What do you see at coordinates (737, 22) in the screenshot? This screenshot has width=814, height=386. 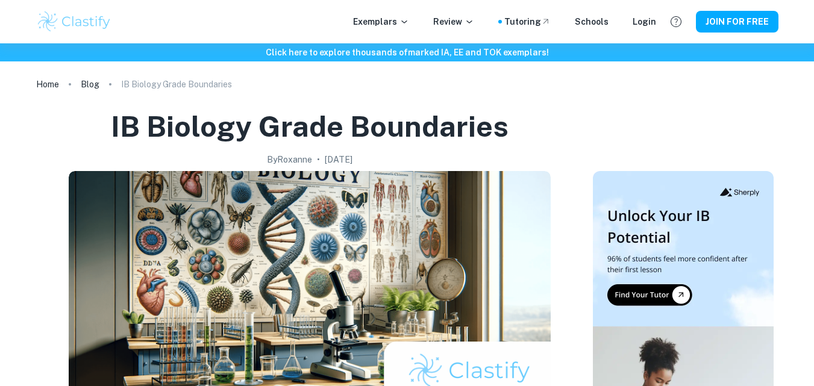 I see `a: JOIN FOR FREE` at bounding box center [737, 22].